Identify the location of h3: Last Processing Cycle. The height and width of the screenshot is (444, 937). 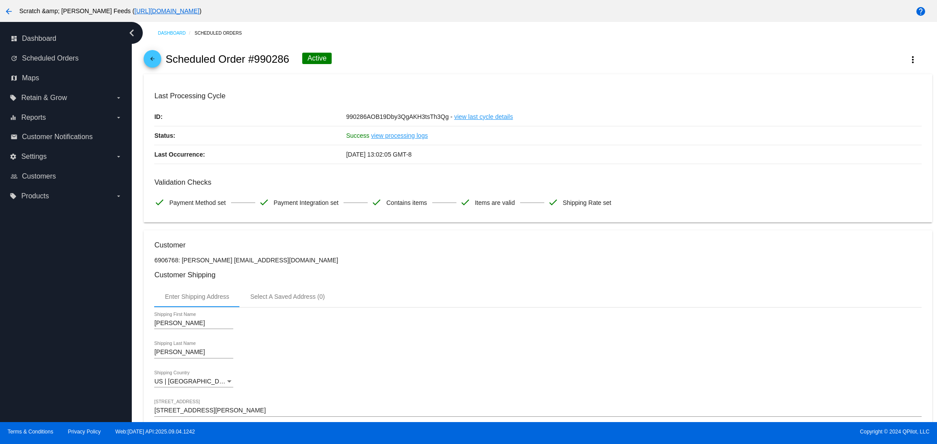
(538, 96).